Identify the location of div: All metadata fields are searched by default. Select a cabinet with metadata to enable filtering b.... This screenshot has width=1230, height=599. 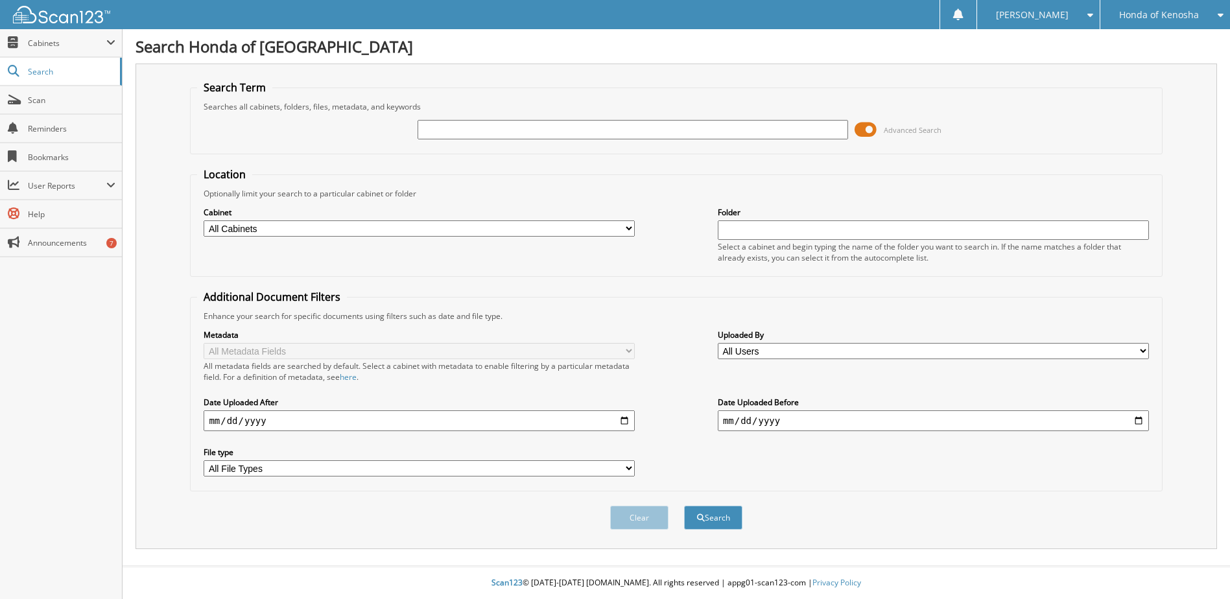
(419, 371).